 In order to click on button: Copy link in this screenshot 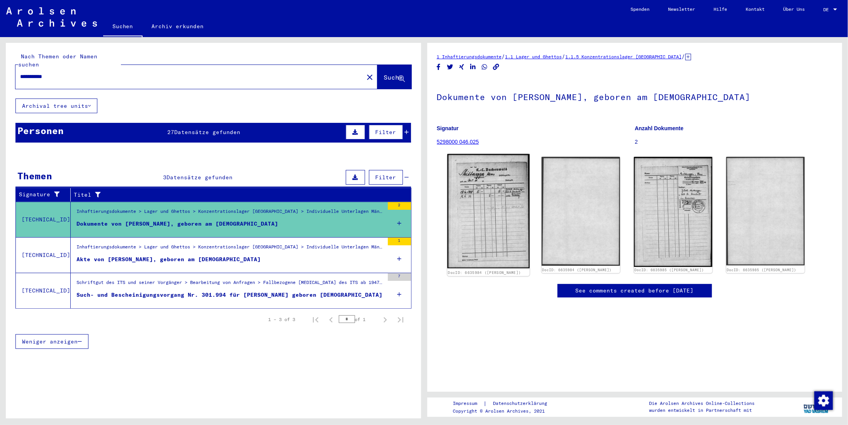, I will do `click(496, 67)`.